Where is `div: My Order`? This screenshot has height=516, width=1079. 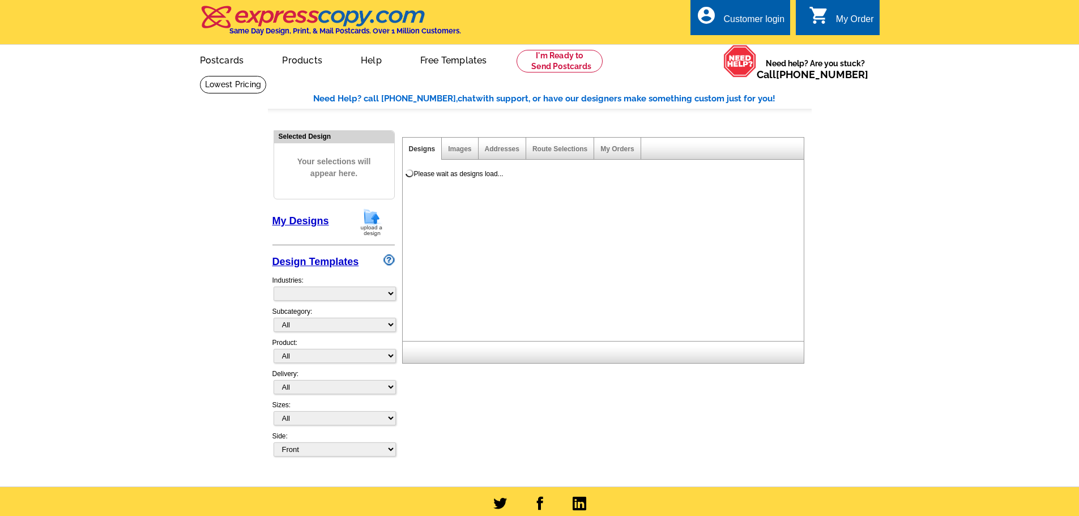
div: My Order is located at coordinates (854, 22).